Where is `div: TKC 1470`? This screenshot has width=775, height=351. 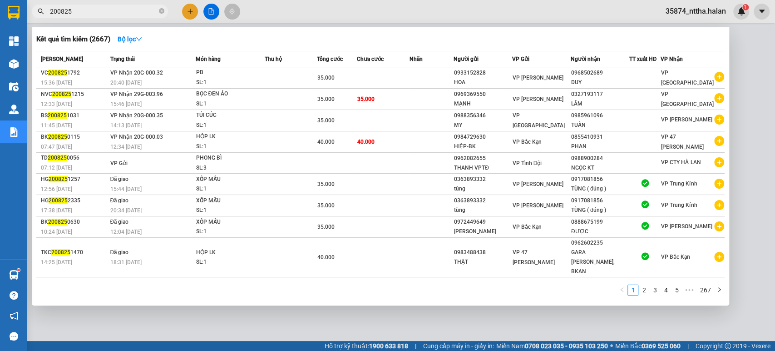 div: TKC 1470 is located at coordinates (74, 252).